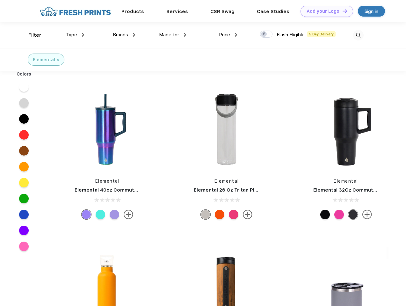  I want to click on a: Services, so click(177, 11).